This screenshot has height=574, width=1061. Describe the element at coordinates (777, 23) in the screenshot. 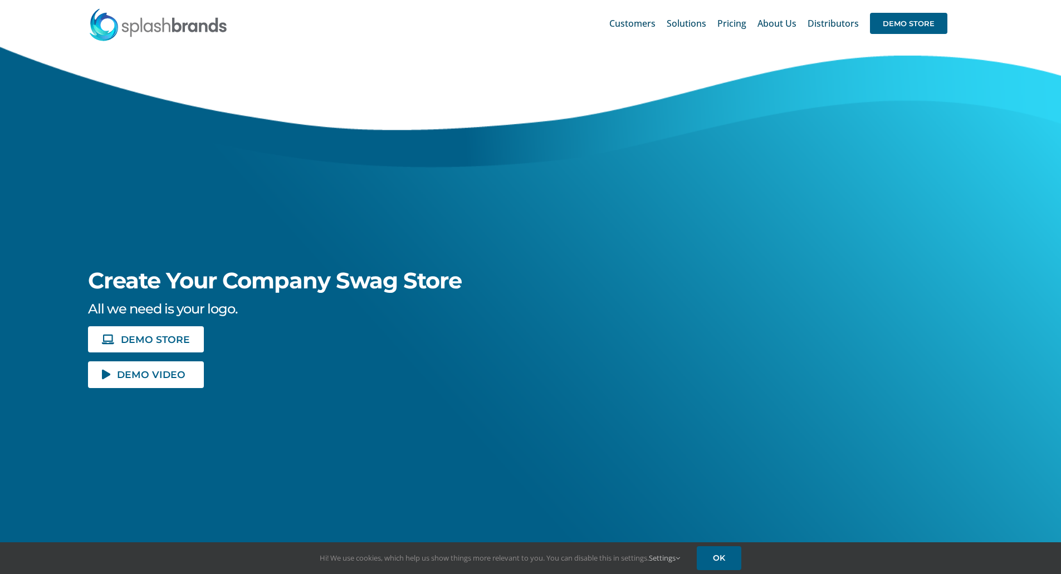

I see `span: About Us` at that location.